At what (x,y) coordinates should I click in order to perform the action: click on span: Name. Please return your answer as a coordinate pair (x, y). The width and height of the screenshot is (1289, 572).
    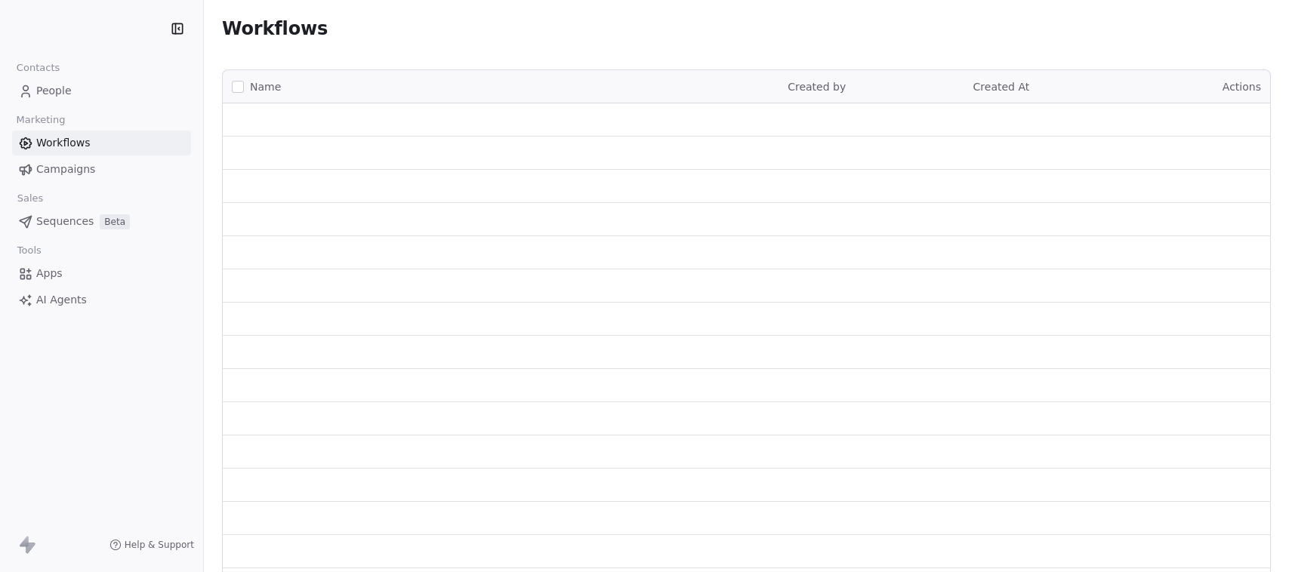
    Looking at the image, I should click on (265, 87).